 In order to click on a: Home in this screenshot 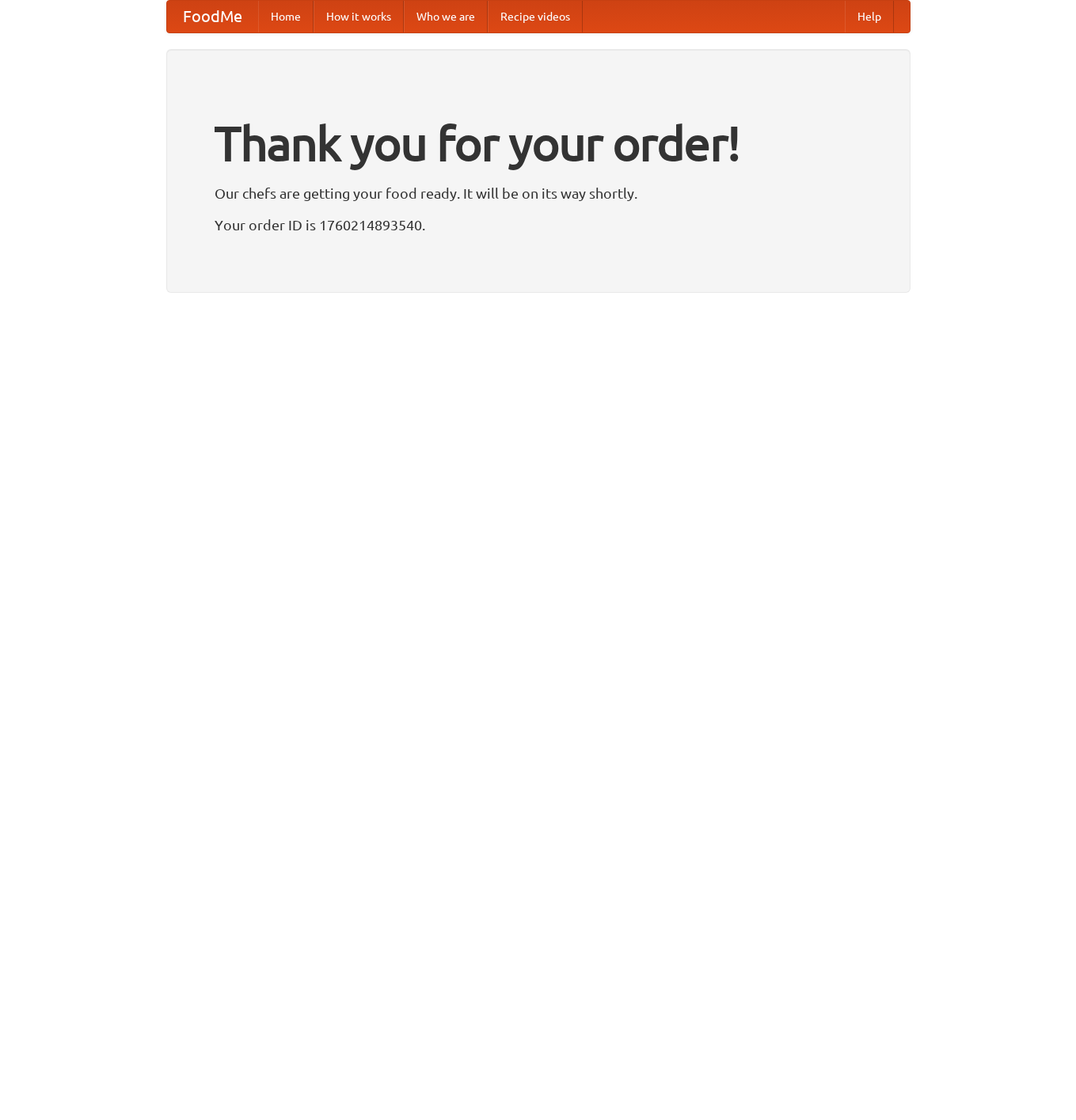, I will do `click(286, 16)`.